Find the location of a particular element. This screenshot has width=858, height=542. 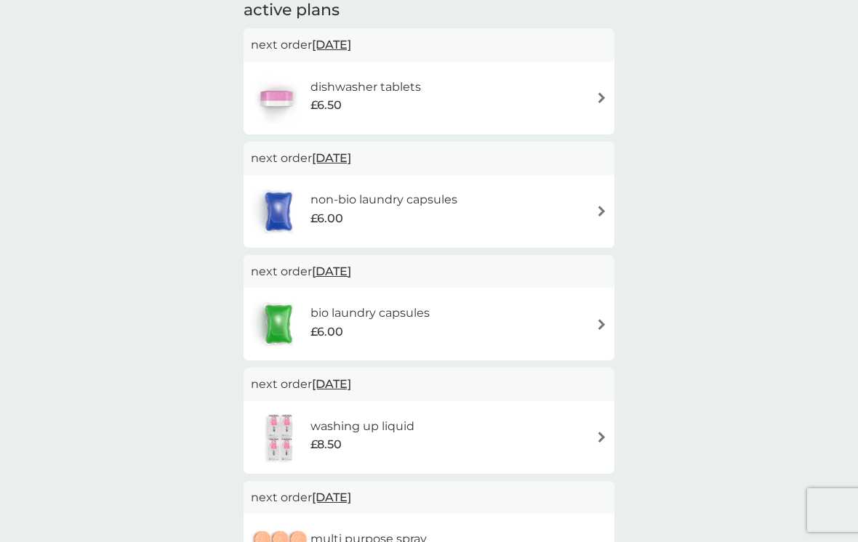

h6: washing up liquid is located at coordinates (362, 427).